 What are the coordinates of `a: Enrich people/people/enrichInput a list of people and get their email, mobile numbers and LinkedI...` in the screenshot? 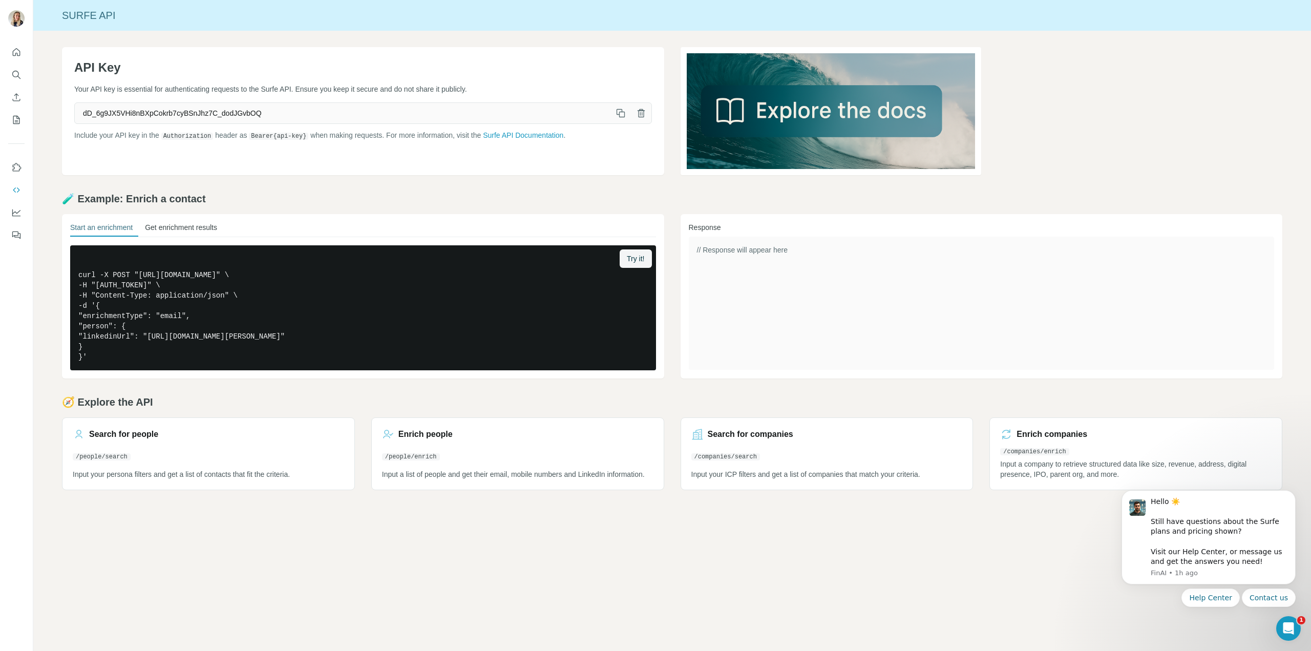 It's located at (518, 454).